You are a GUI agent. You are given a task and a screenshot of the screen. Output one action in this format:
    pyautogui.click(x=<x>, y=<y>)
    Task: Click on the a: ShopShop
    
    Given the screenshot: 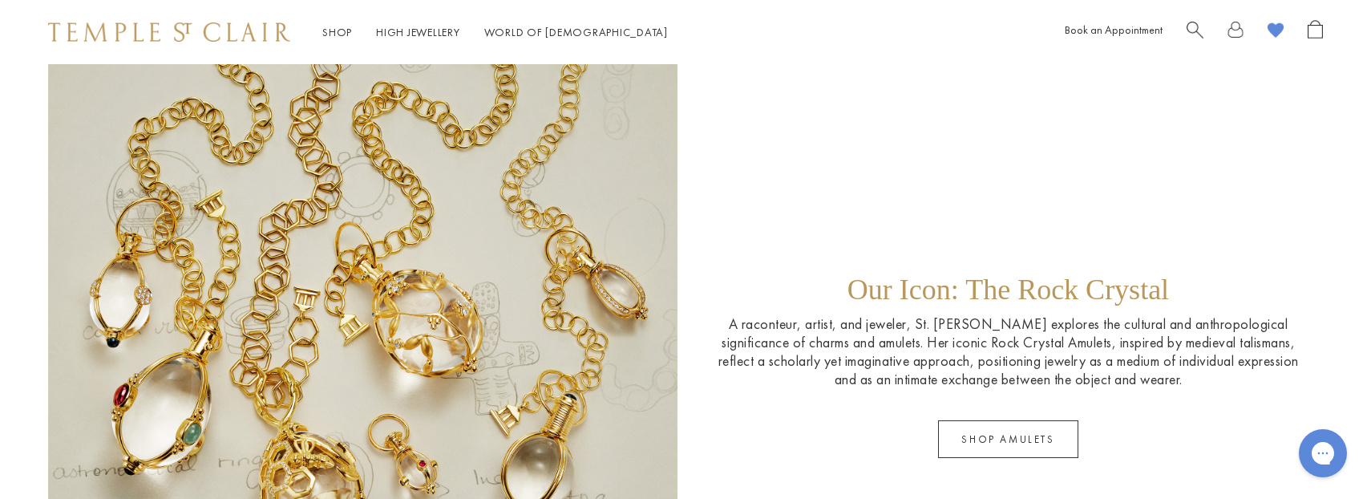 What is the action you would take?
    pyautogui.click(x=337, y=32)
    